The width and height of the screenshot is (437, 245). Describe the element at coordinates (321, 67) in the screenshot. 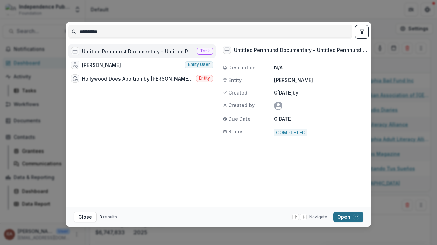

I see `p: N/A` at that location.